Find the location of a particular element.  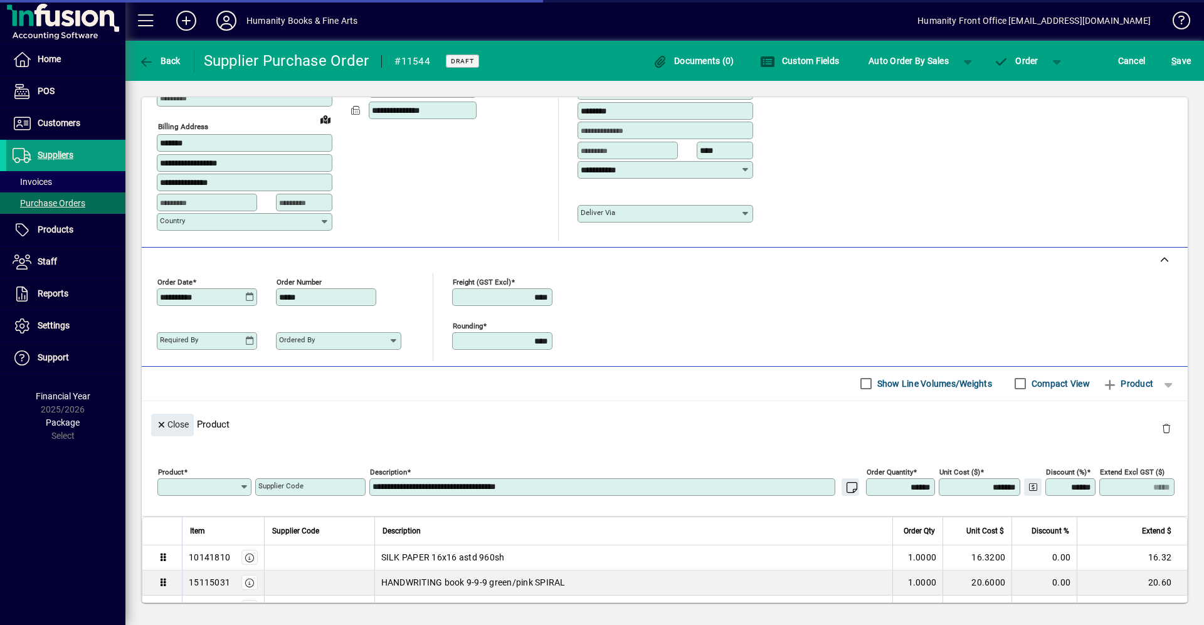

div: Supplier Purchase Order is located at coordinates (287, 61).